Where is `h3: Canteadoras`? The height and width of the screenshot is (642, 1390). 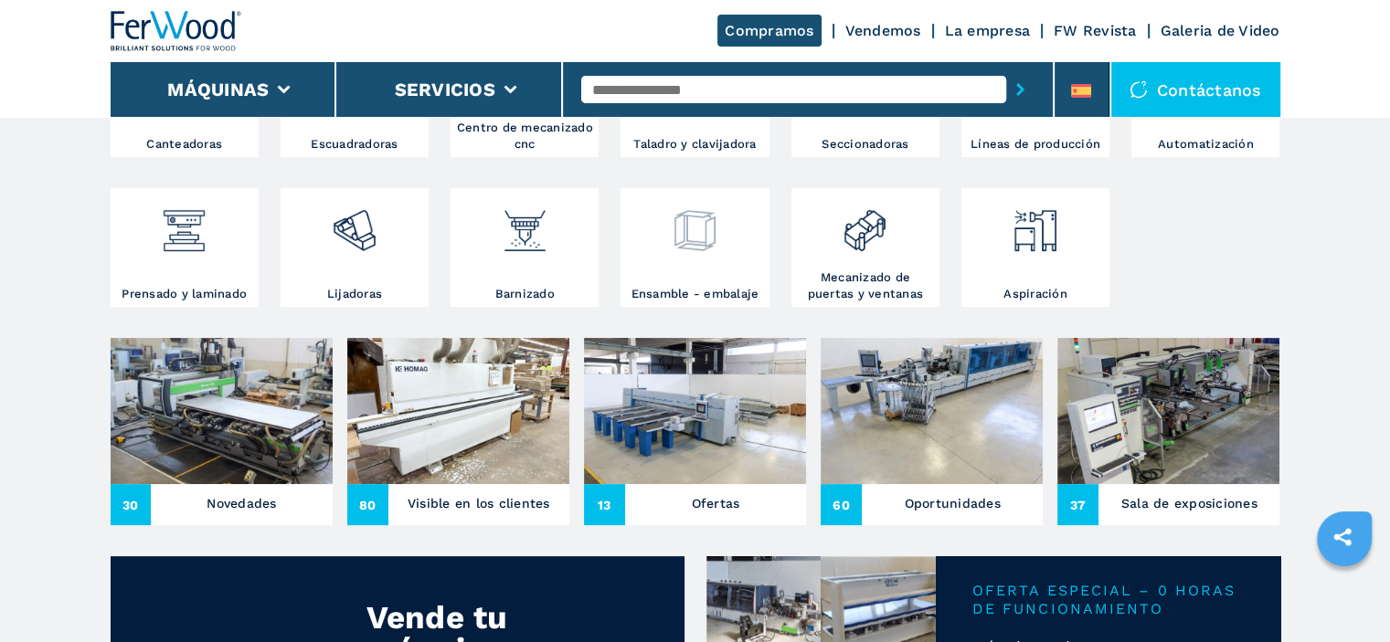 h3: Canteadoras is located at coordinates (184, 144).